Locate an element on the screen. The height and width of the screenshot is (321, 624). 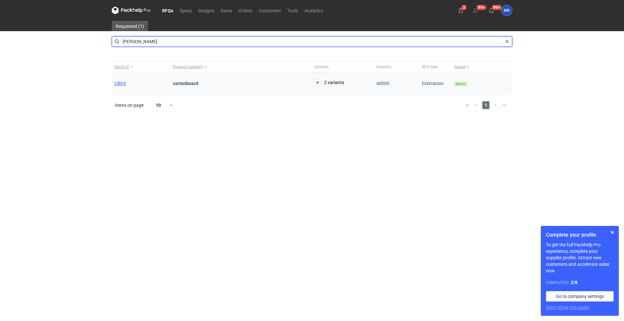
span: Items on page is located at coordinates (129, 105).